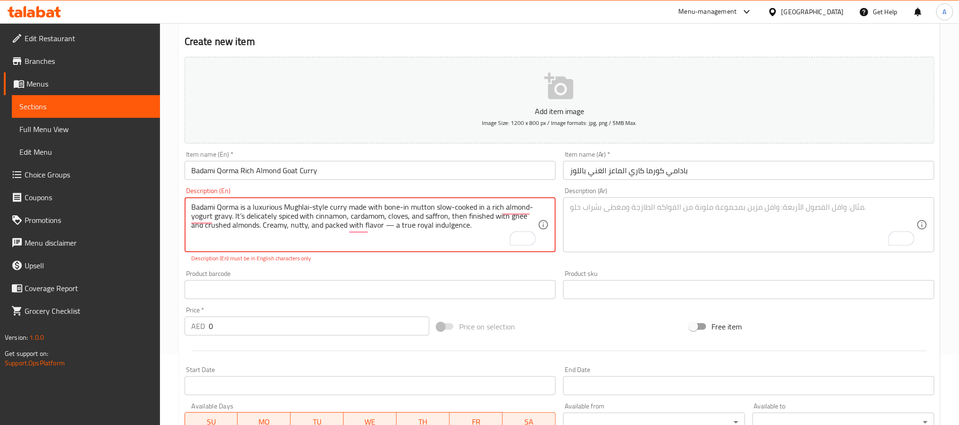  Describe the element at coordinates (370, 290) in the screenshot. I see `input: Please enter product barcode` at that location.